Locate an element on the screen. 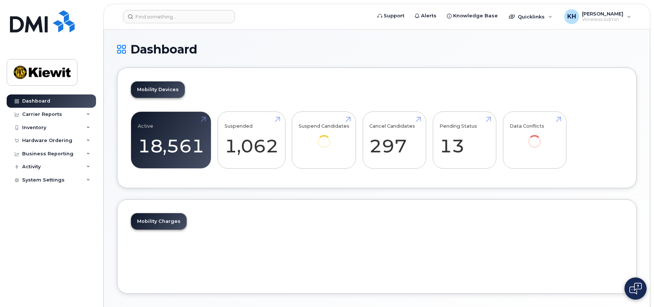 This screenshot has height=307, width=654. a: Mobility Devices is located at coordinates (158, 90).